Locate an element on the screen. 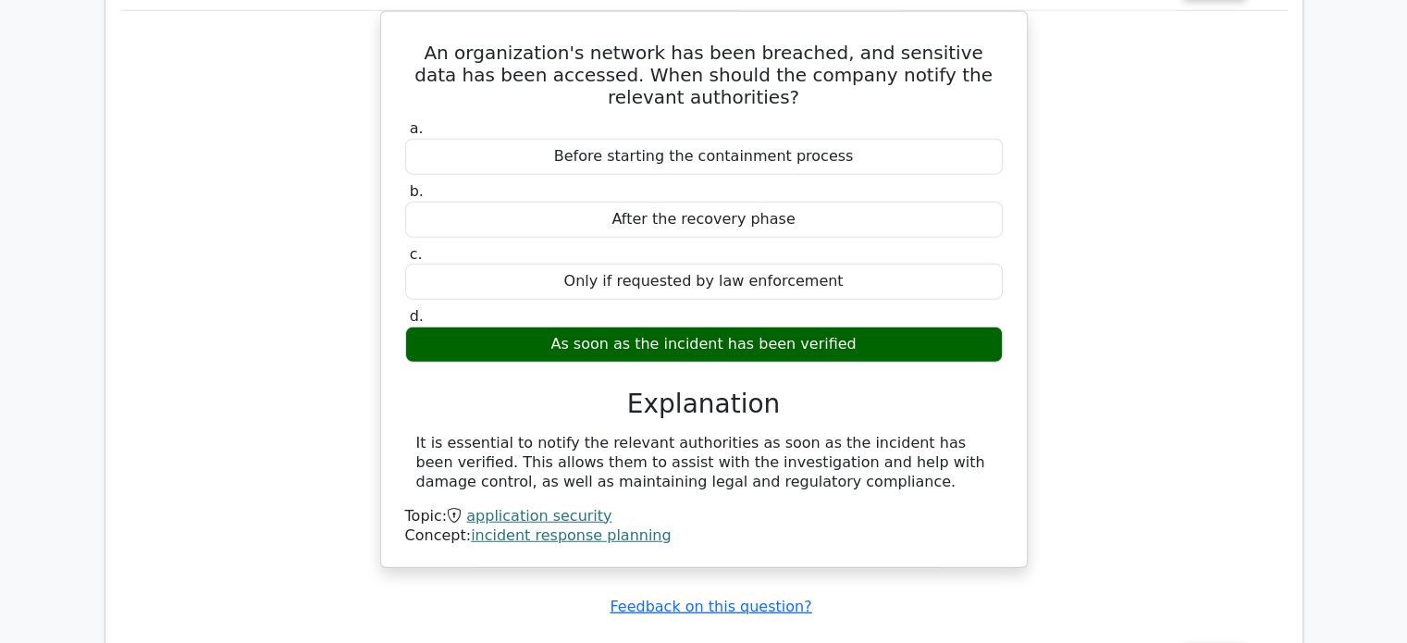  u: Feedback on this question? is located at coordinates (710, 606).